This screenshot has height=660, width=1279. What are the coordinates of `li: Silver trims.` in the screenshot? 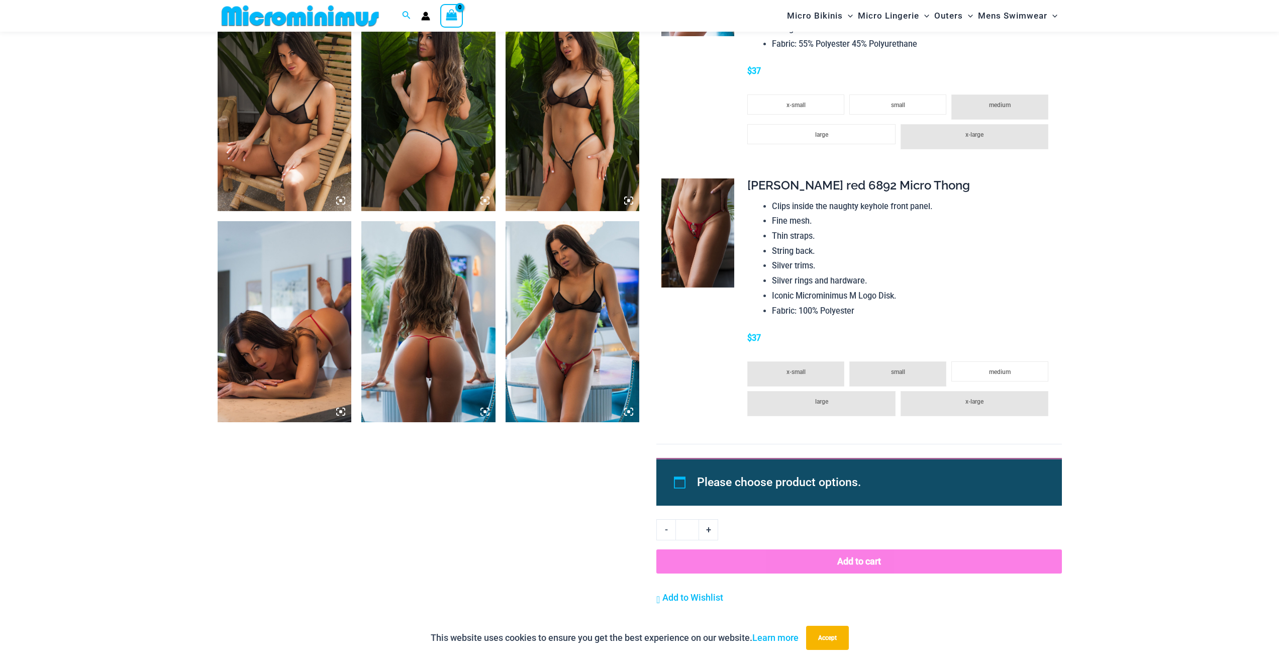 It's located at (913, 266).